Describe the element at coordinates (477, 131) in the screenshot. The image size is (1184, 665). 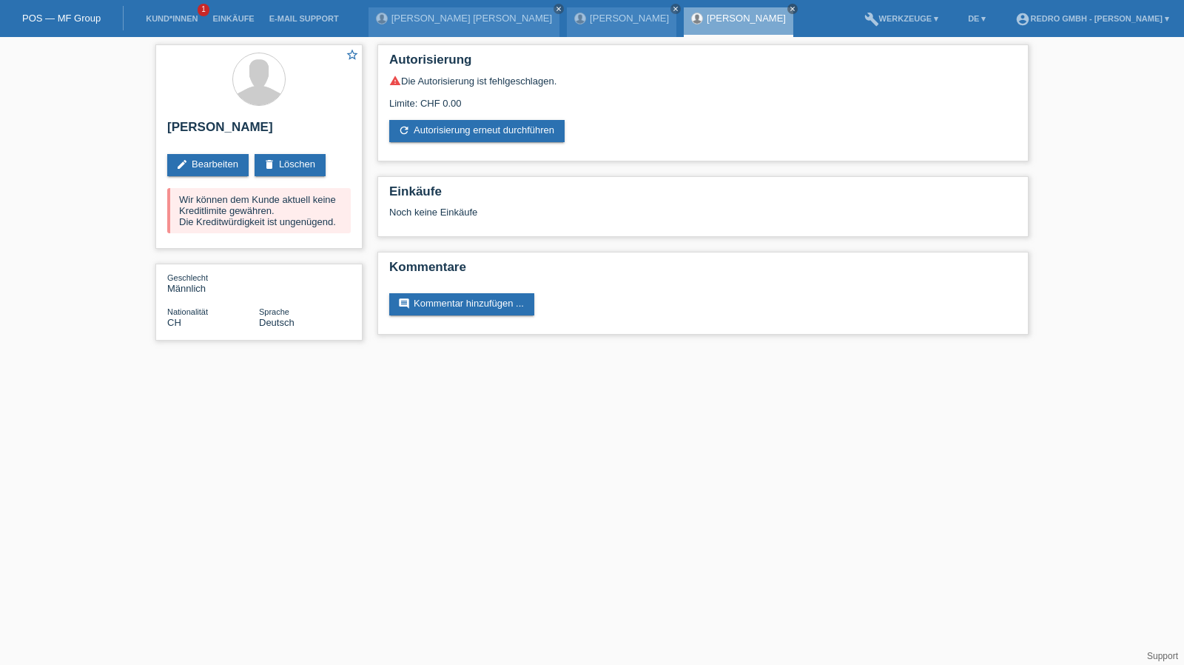
I see `a: refreshAutorisierung erneut durchführen` at that location.